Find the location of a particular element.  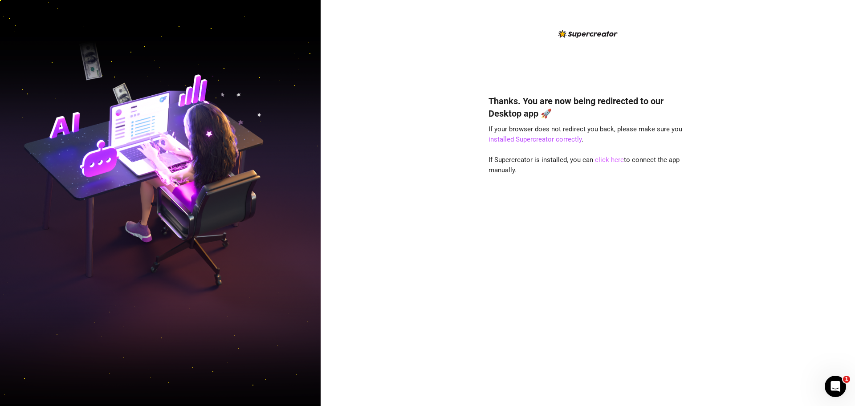

span: 1 is located at coordinates (846, 379).